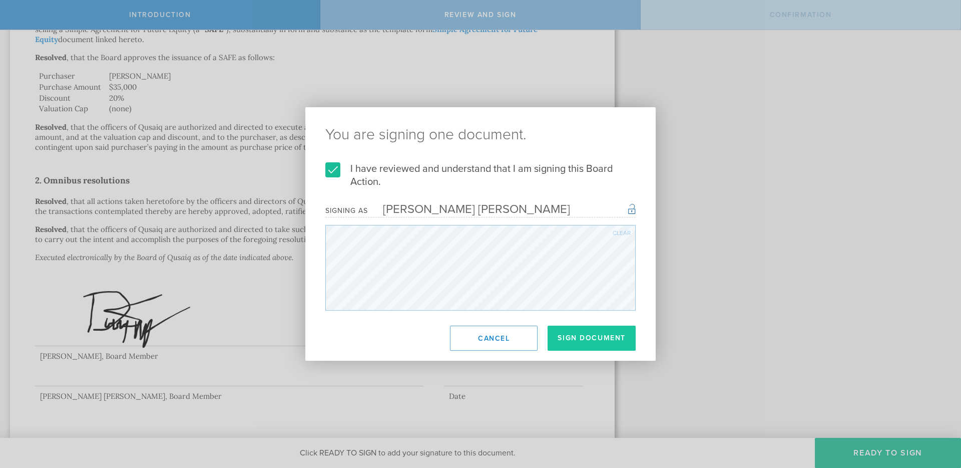 This screenshot has height=468, width=961. What do you see at coordinates (346, 210) in the screenshot?
I see `div: Signing as` at bounding box center [346, 210].